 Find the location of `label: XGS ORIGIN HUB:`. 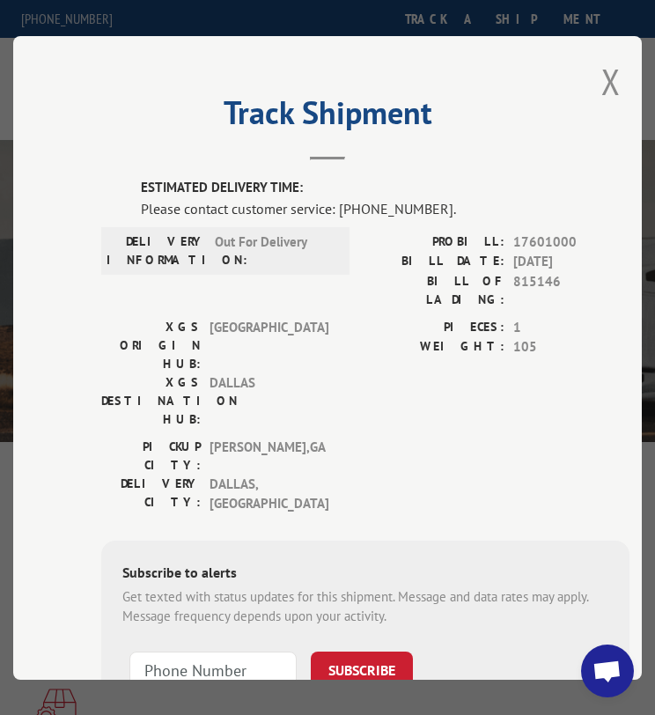

label: XGS ORIGIN HUB: is located at coordinates (150, 344).